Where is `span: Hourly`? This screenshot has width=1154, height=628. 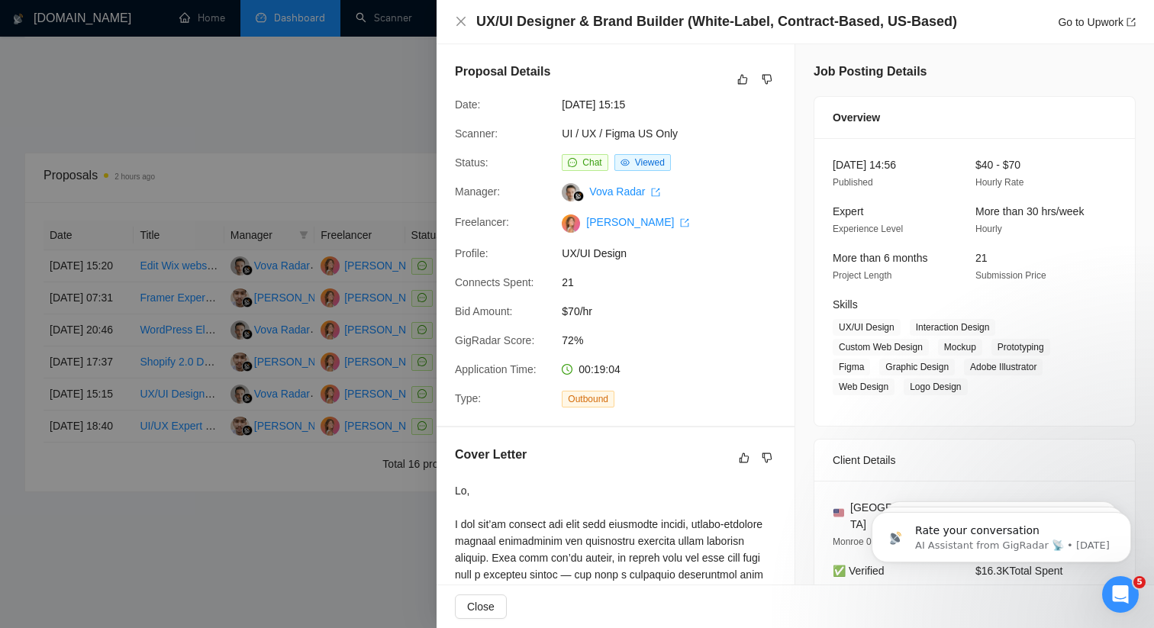 span: Hourly is located at coordinates (988, 229).